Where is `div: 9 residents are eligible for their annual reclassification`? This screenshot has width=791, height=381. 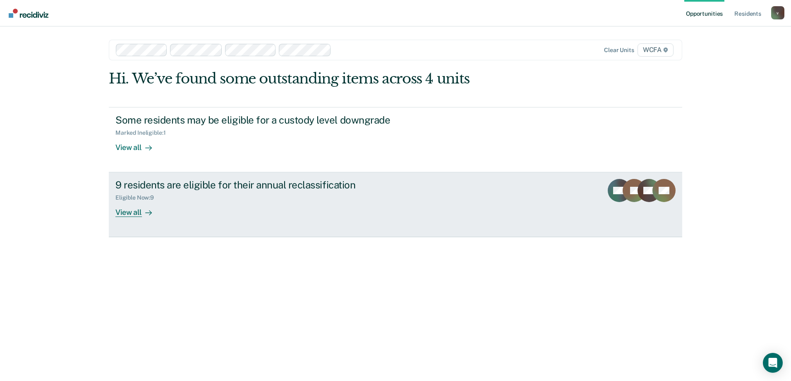
div: 9 residents are eligible for their annual reclassification is located at coordinates (260, 185).